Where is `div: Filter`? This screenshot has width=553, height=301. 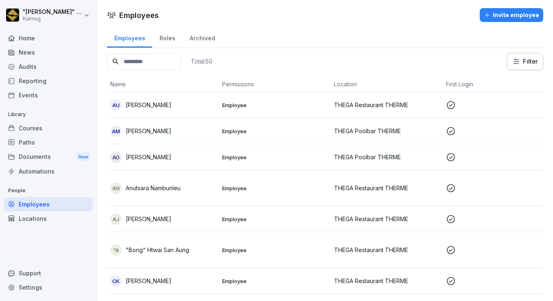
div: Filter is located at coordinates (525, 61).